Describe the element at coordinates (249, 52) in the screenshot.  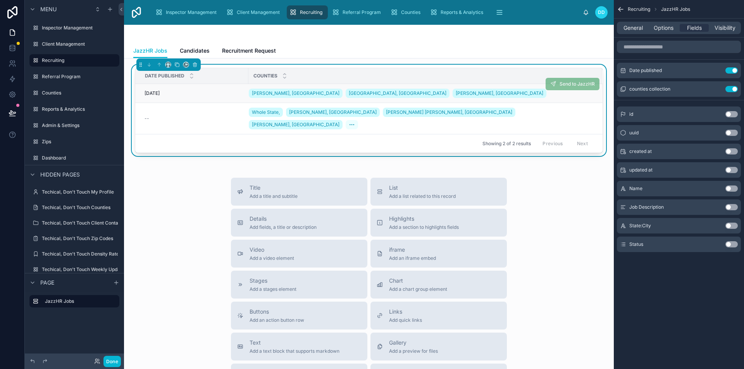
I see `a: Recruitment Request` at that location.